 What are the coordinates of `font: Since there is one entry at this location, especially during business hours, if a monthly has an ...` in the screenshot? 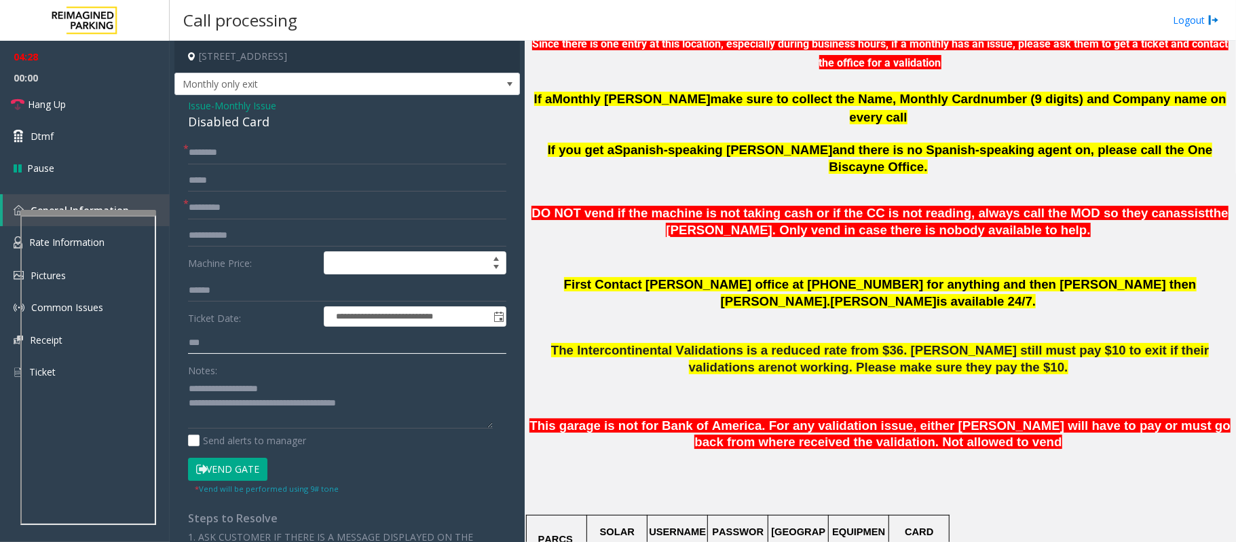 It's located at (880, 53).